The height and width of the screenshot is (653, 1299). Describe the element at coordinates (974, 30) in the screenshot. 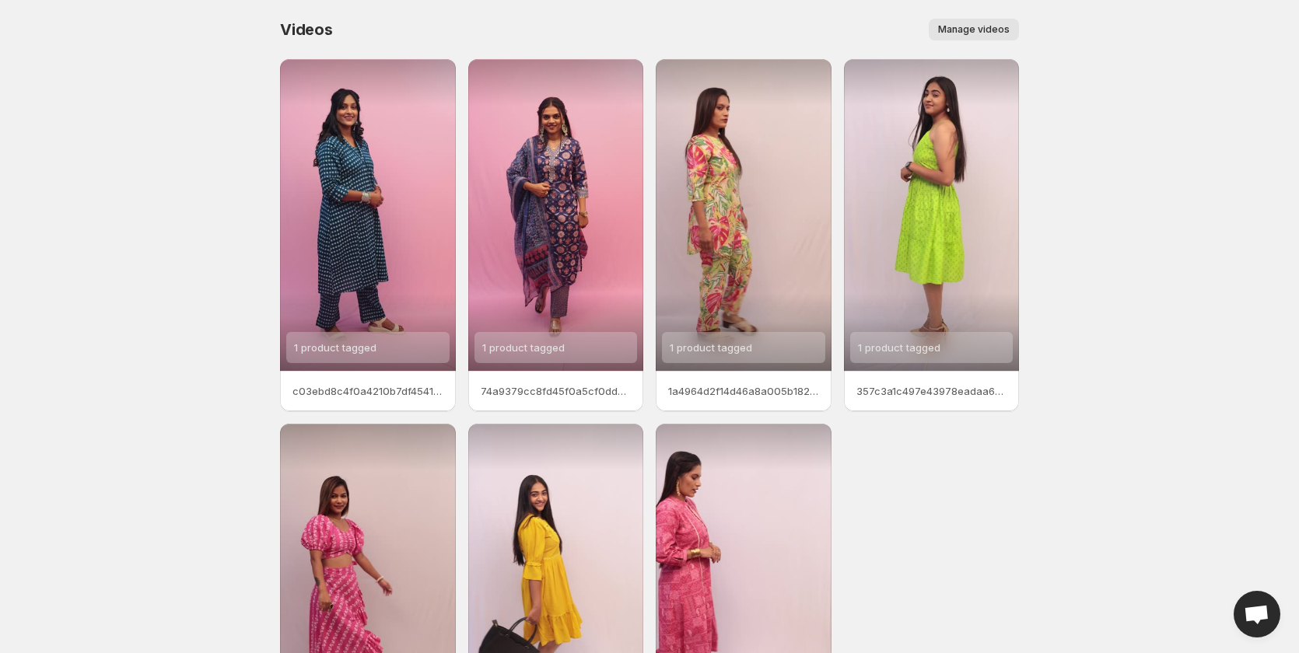

I see `span: Manage videos` at that location.